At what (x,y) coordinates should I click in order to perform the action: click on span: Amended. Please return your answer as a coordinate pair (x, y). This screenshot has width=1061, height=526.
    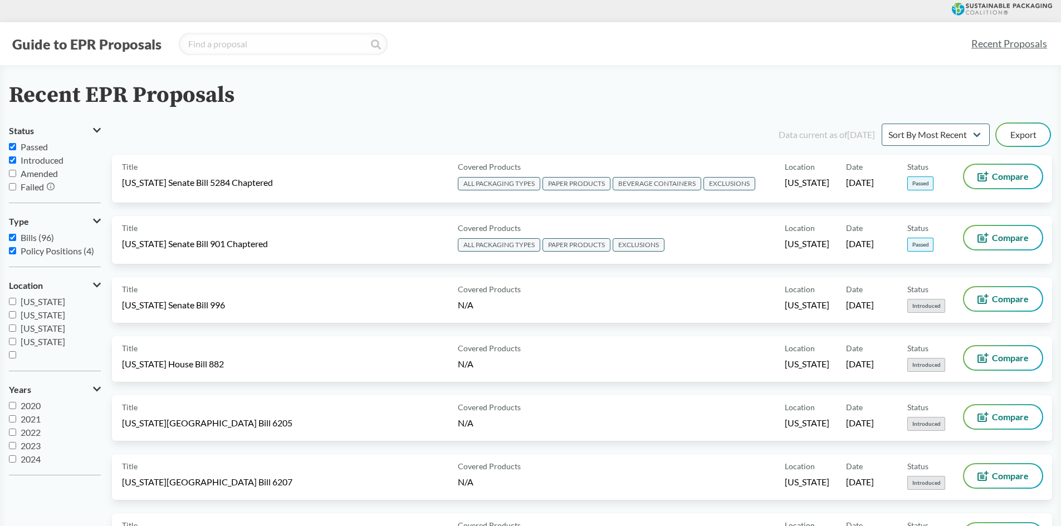
    Looking at the image, I should click on (39, 173).